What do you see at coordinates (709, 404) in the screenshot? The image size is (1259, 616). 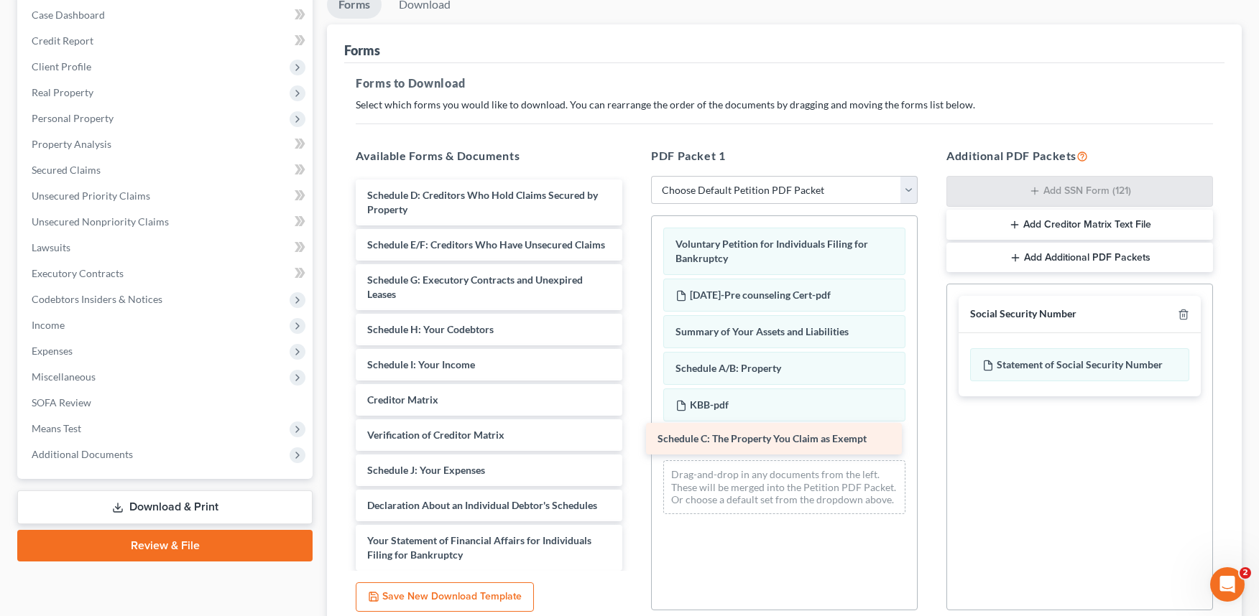 I see `span: KBB-pdf` at bounding box center [709, 404].